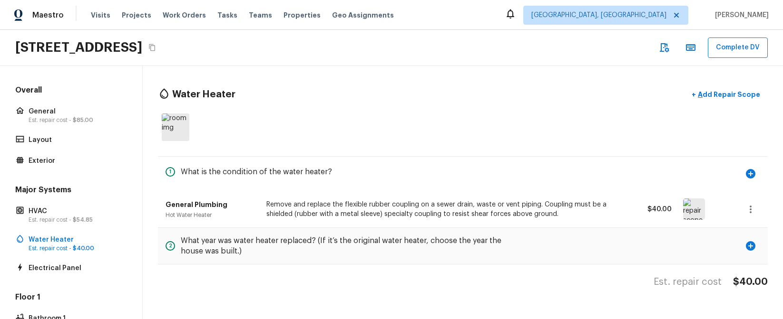  What do you see at coordinates (71, 191) in the screenshot?
I see `h5: Major Systems` at bounding box center [71, 191].